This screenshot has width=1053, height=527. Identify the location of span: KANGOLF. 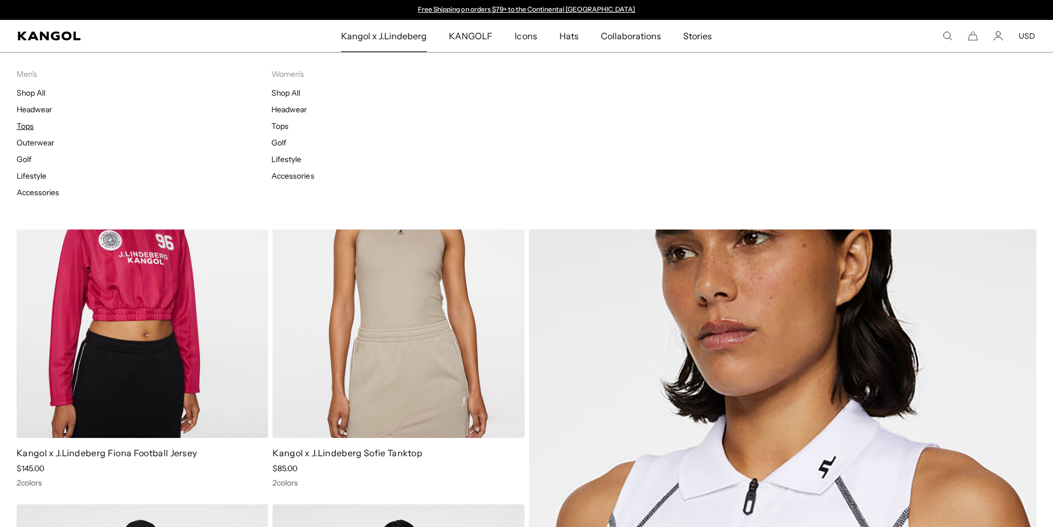
(470, 36).